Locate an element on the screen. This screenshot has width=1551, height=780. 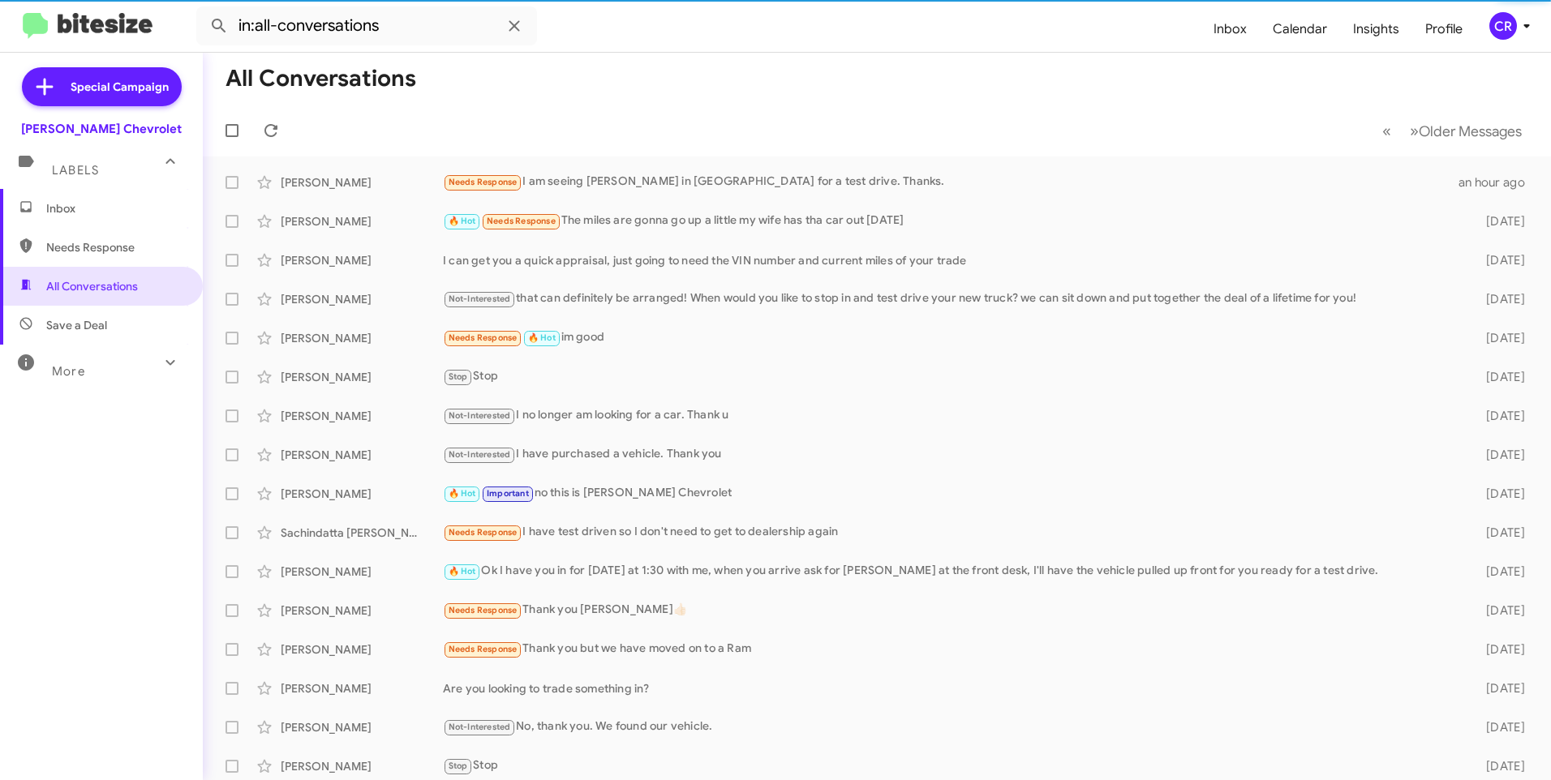
div: CR is located at coordinates (1503, 26).